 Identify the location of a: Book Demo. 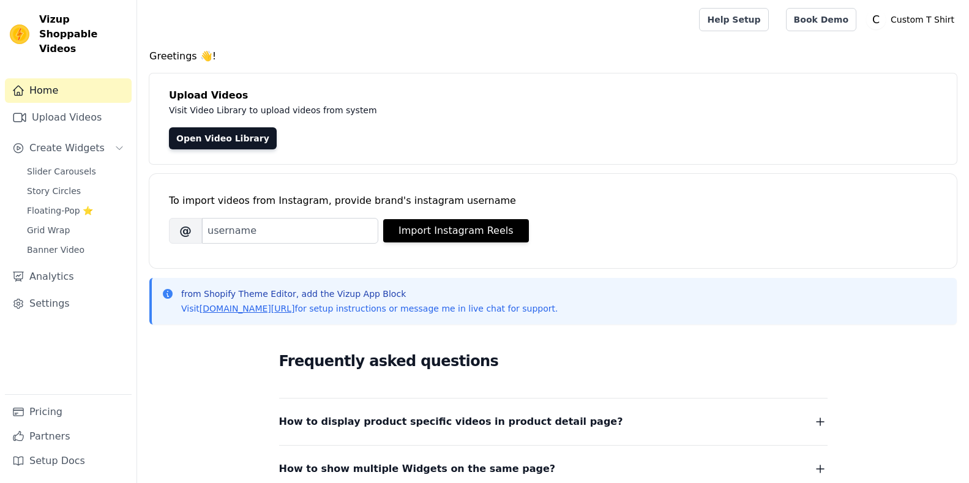
(821, 20).